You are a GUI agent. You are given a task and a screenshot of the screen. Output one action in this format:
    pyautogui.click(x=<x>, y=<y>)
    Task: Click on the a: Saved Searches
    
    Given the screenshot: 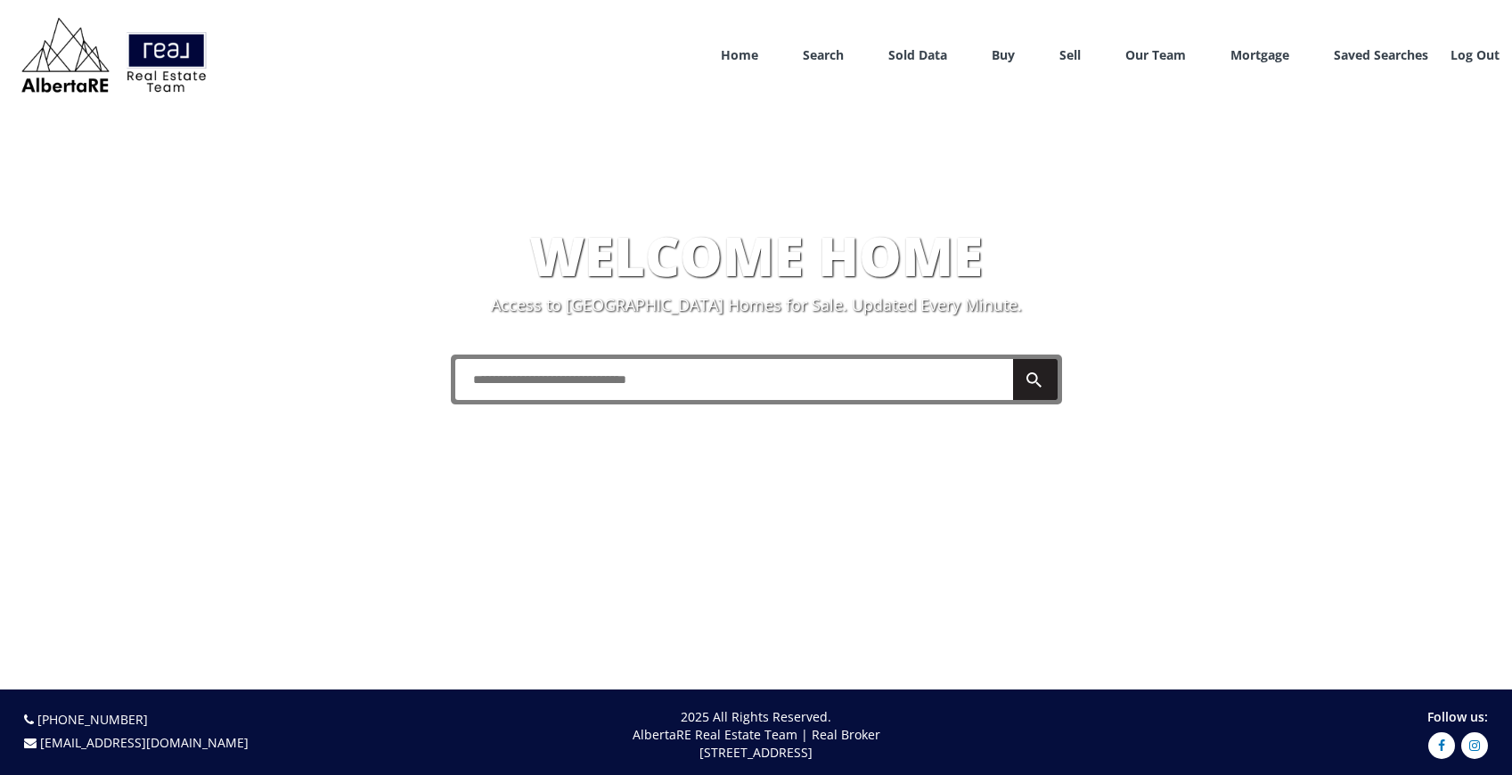 What is the action you would take?
    pyautogui.click(x=1381, y=55)
    